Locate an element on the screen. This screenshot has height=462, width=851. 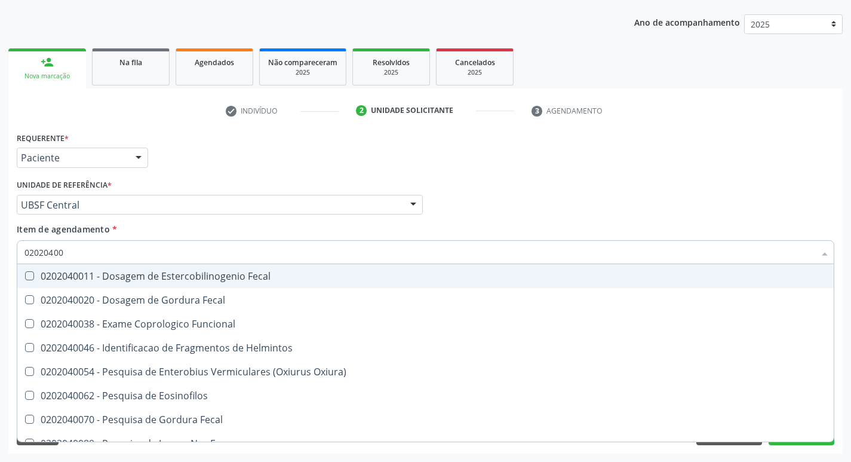
div: 0202040089 - Pesquisa de Larvas Nas Fezes is located at coordinates (425, 443).